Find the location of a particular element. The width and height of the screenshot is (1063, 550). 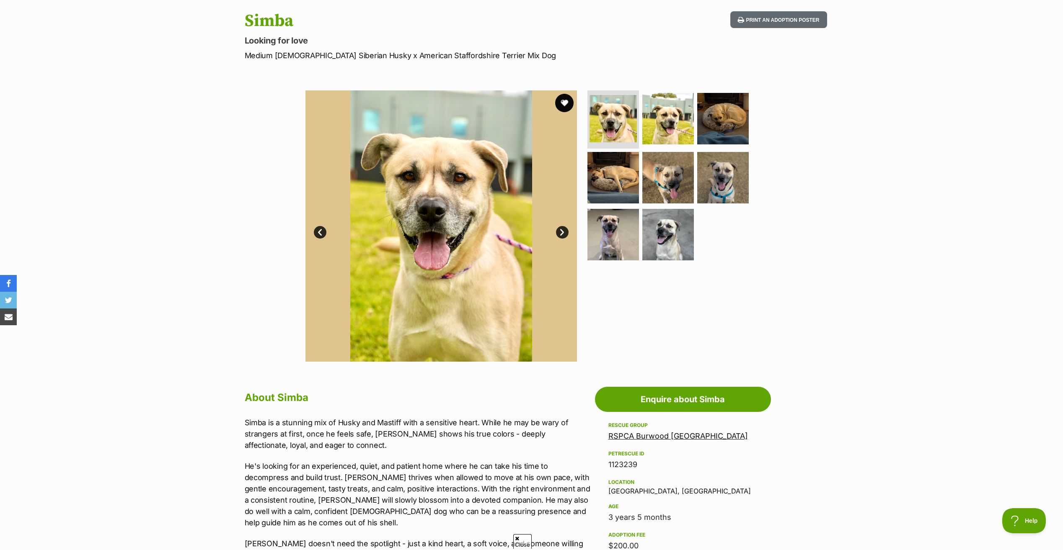

div: PetRescue ID is located at coordinates (683, 454).